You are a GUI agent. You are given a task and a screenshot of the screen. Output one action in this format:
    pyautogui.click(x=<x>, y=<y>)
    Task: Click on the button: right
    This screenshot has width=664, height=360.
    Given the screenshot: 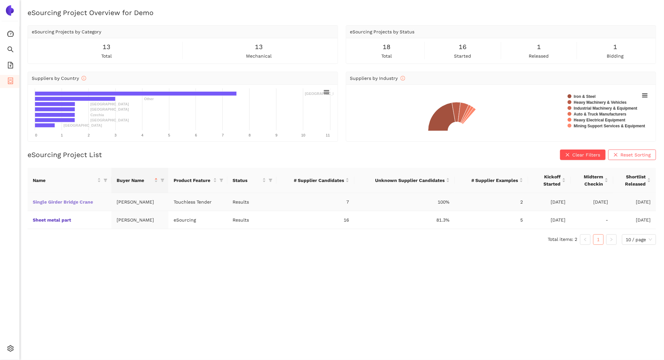 What is the action you would take?
    pyautogui.click(x=612, y=240)
    